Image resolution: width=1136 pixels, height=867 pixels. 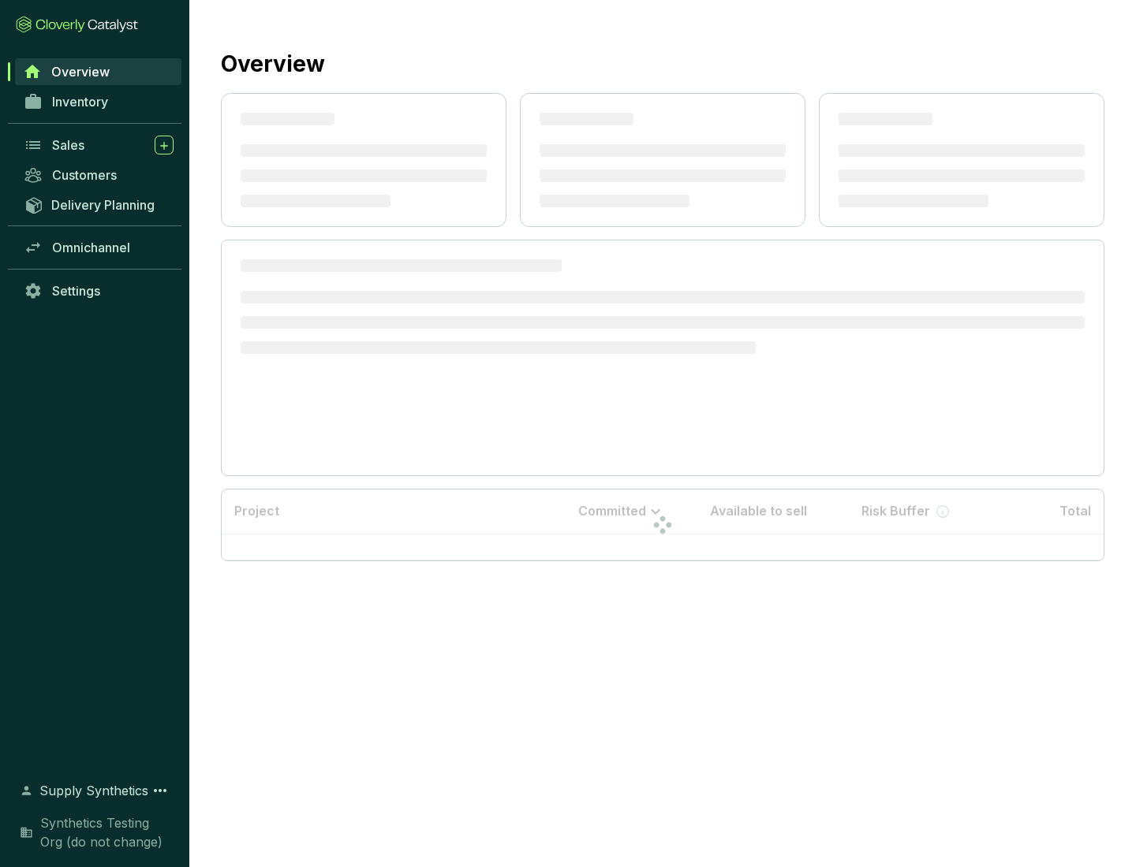 What do you see at coordinates (84, 175) in the screenshot?
I see `span: Customers` at bounding box center [84, 175].